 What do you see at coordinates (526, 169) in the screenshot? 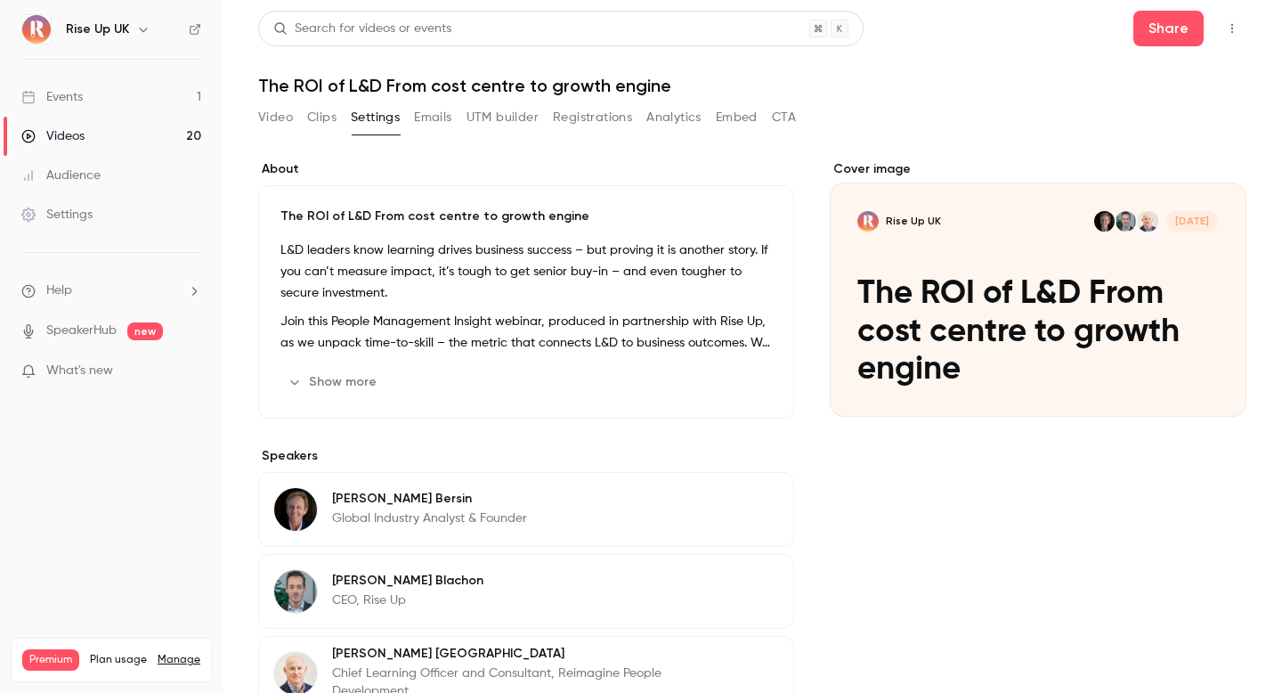
I see `label: About` at bounding box center [526, 169].